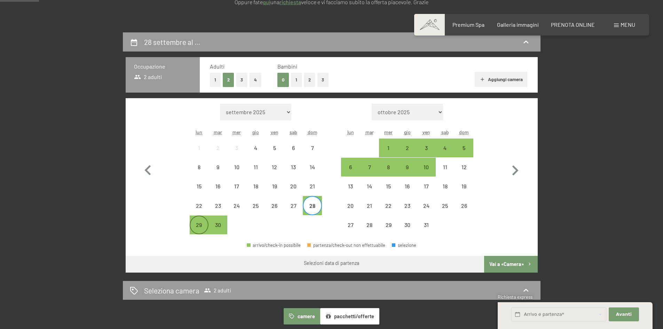  I want to click on div: Mon Oct 13 2025, so click(350, 186).